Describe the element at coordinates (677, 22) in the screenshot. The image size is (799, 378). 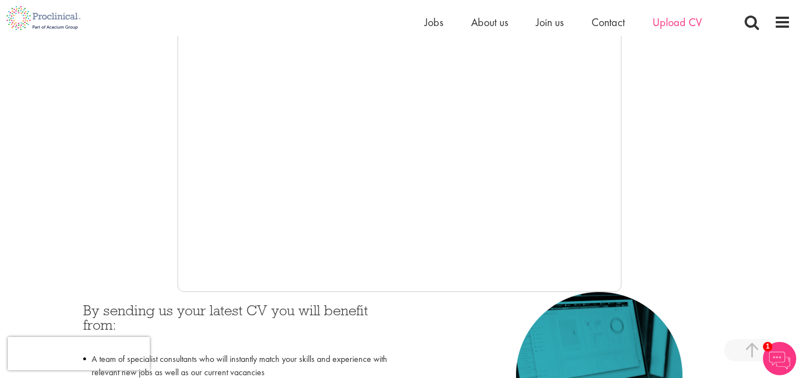
I see `a: Upload CV` at that location.